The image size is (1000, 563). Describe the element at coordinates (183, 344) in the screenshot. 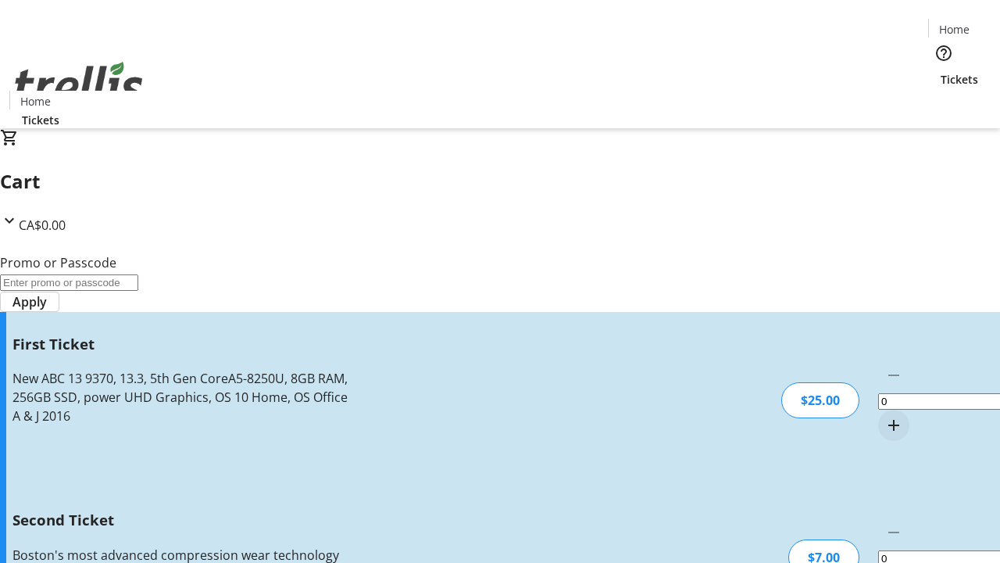

I see `h3: First Ticket` at that location.